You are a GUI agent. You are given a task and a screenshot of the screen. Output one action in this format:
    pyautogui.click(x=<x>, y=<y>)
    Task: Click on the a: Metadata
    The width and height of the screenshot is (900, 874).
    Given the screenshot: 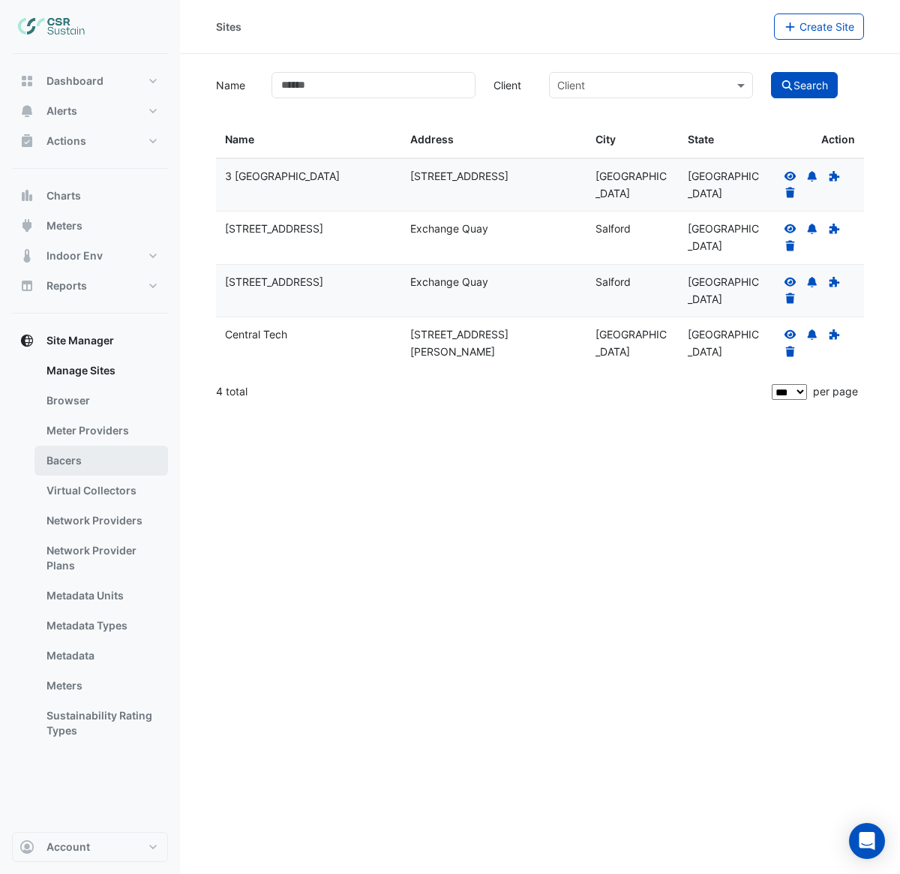 What is the action you would take?
    pyautogui.click(x=101, y=656)
    